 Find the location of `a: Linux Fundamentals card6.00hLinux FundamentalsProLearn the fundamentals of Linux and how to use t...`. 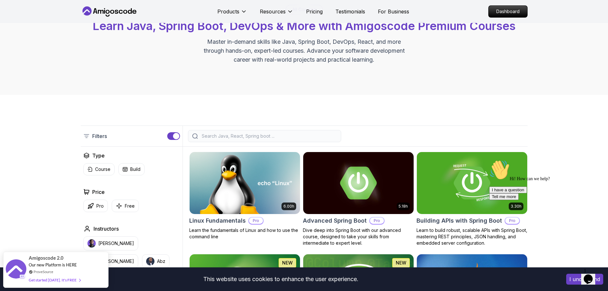

a: Linux Fundamentals card6.00hLinux FundamentalsProLearn the fundamentals of Linux and how to use t... is located at coordinates (245, 196).